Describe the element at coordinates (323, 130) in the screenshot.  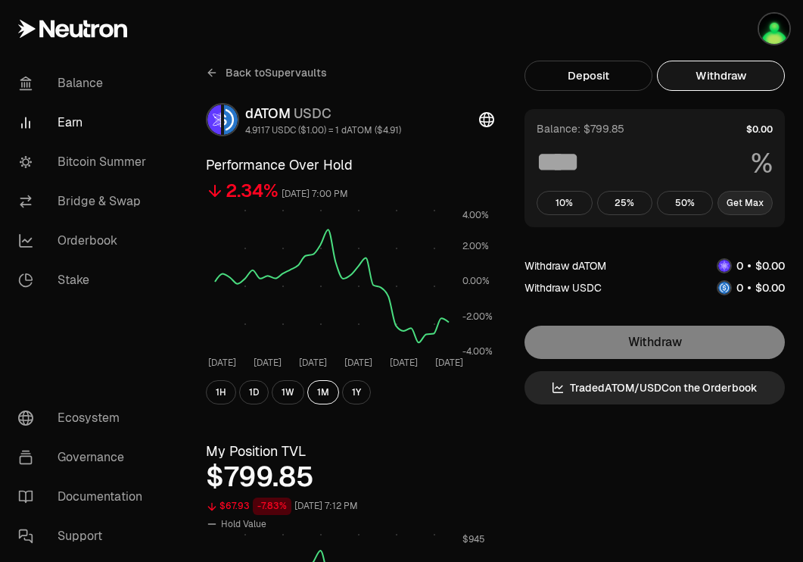
I see `div: 4.9117 USDC ($1.00) = 1 dATOM ($4.91)` at that location.